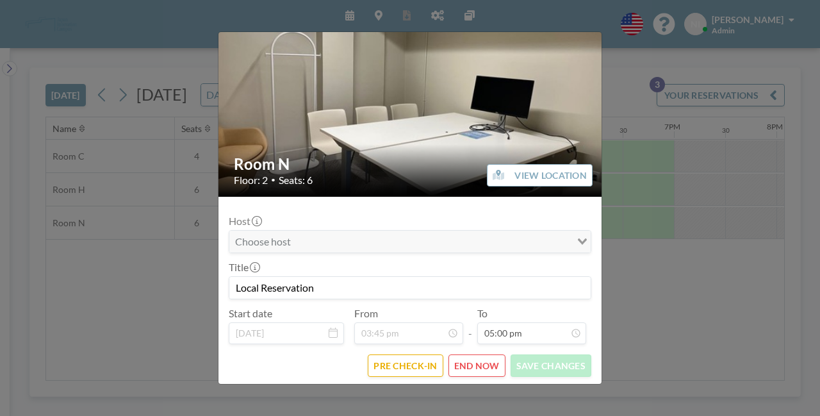  I want to click on label: Title, so click(244, 267).